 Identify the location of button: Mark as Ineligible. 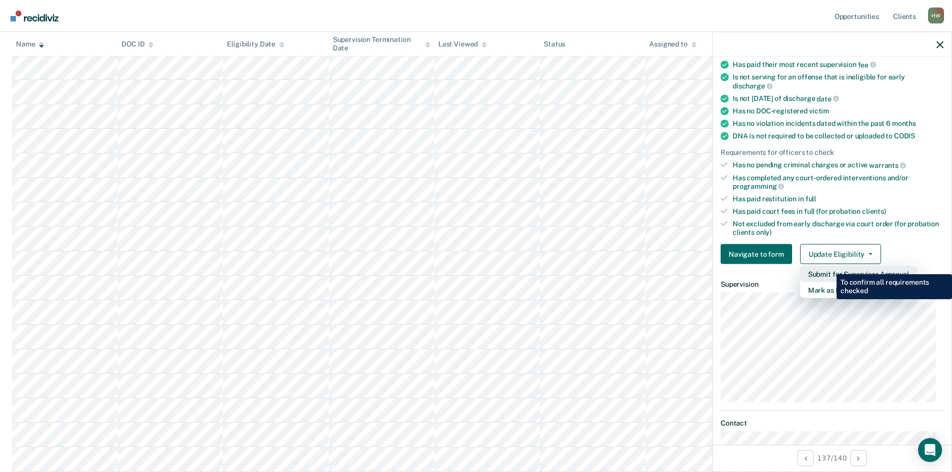
(858, 290).